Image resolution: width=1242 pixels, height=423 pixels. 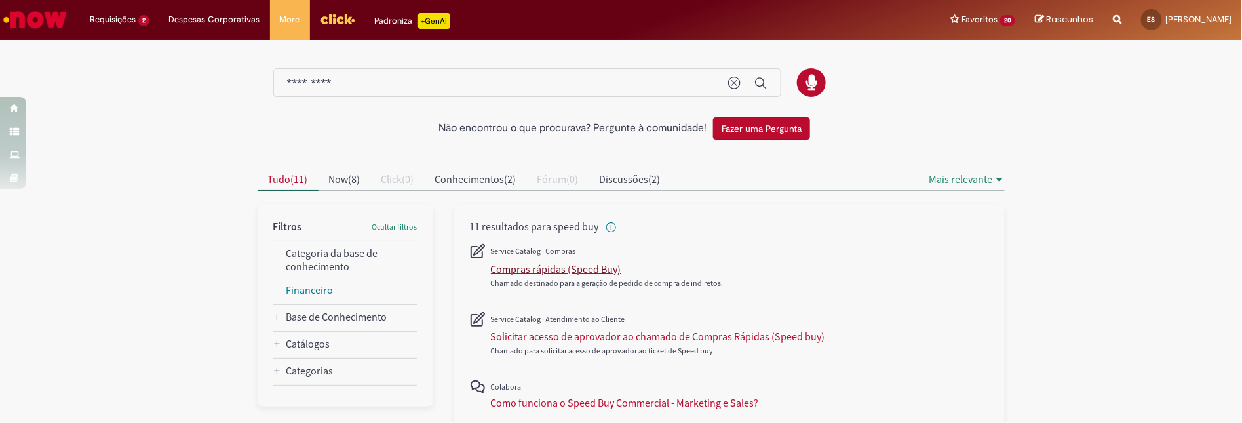 What do you see at coordinates (290, 20) in the screenshot?
I see `span: More` at bounding box center [290, 20].